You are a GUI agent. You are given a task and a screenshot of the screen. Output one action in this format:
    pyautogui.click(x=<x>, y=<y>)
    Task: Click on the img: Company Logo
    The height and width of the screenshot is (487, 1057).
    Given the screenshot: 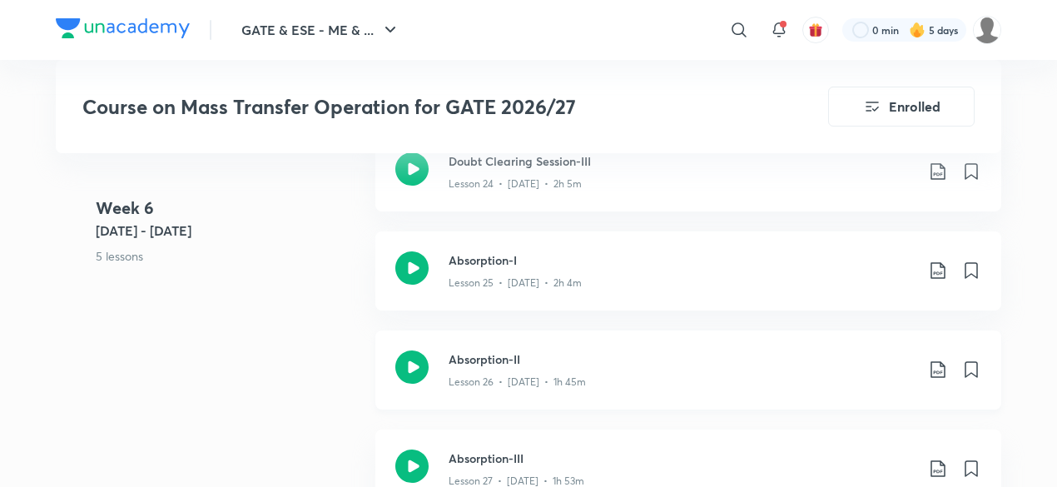 What is the action you would take?
    pyautogui.click(x=122, y=28)
    